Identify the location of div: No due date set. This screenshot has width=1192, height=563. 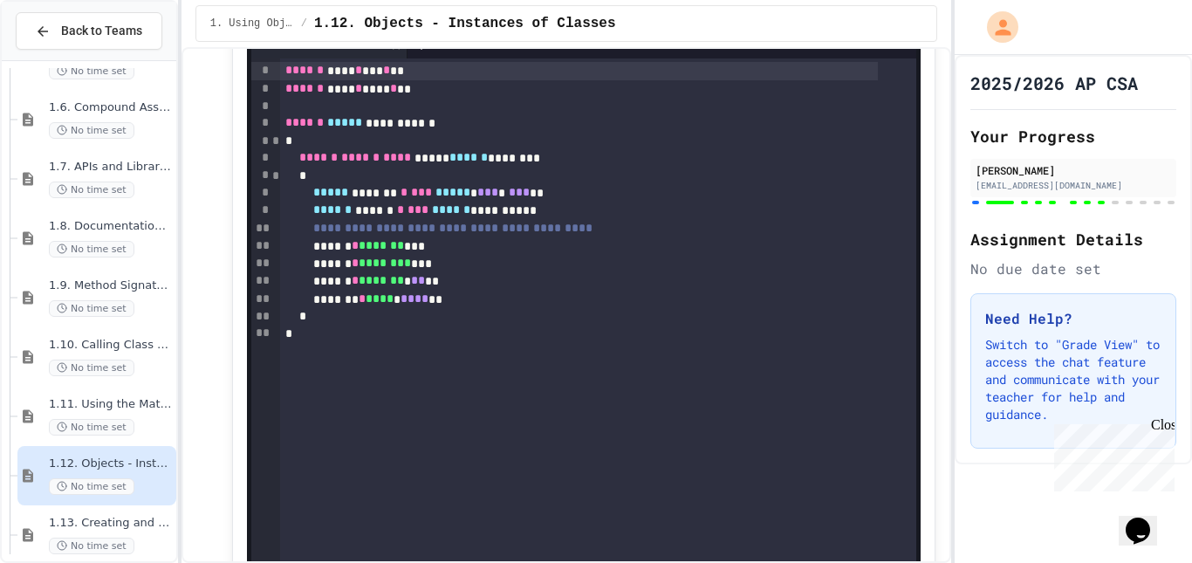
(1074, 269).